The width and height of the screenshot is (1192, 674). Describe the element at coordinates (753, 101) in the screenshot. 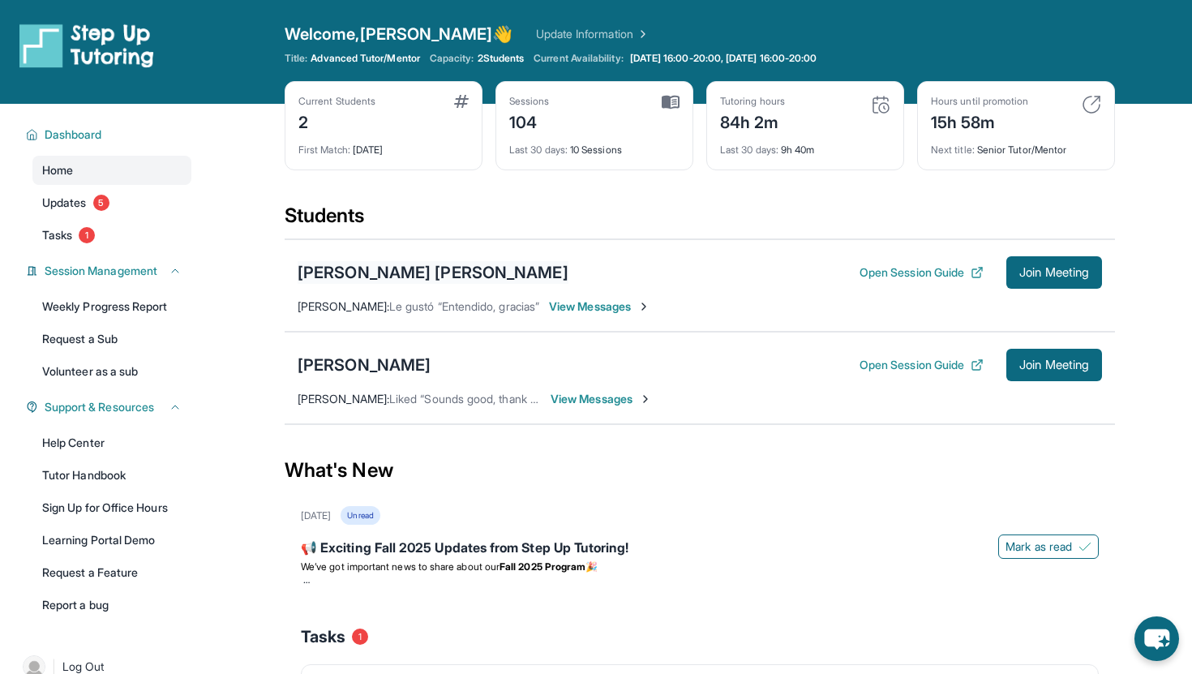

I see `div: Tutoring hours` at that location.